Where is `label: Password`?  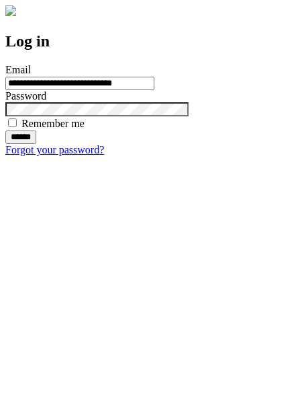 label: Password is located at coordinates (26, 95).